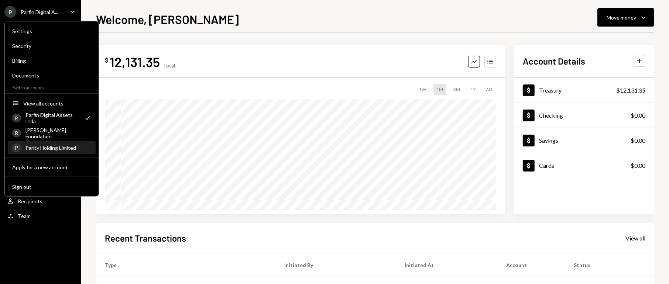 Image resolution: width=669 pixels, height=284 pixels. Describe the element at coordinates (52, 187) in the screenshot. I see `button: Sign out` at that location.